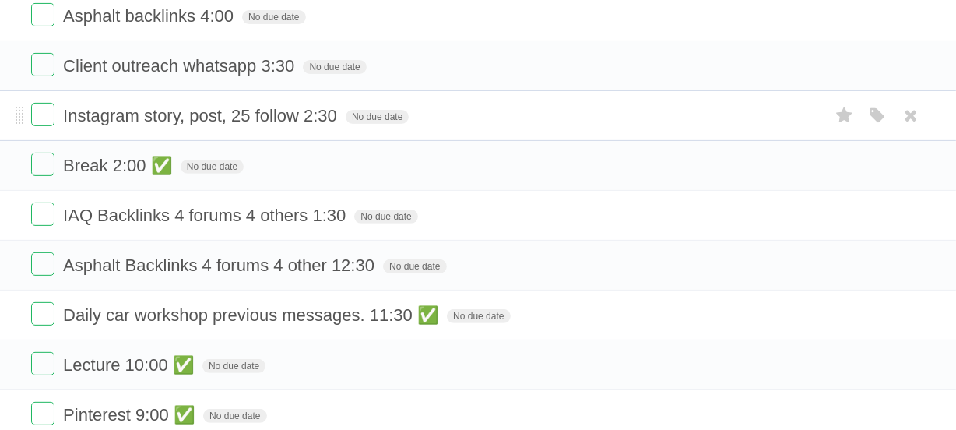 This screenshot has width=956, height=430. I want to click on span: Lecture 10:00 ✅, so click(130, 364).